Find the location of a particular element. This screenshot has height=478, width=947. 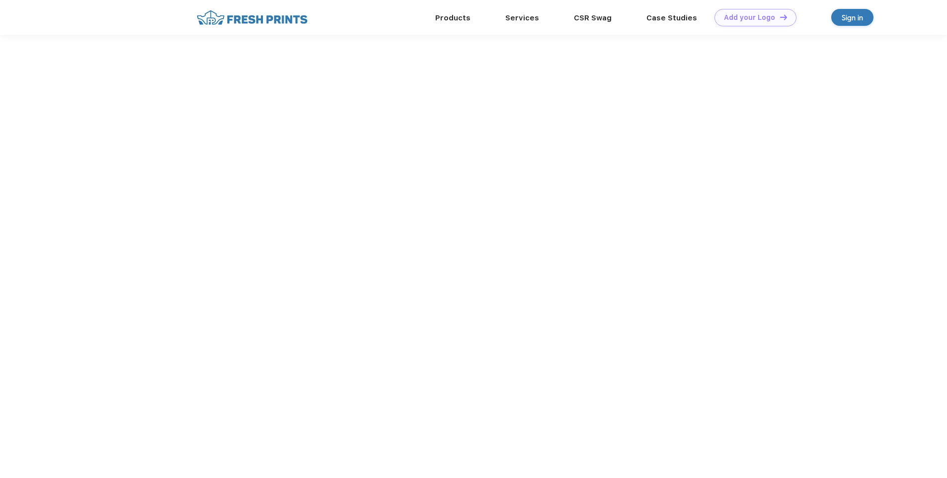

div: Add your Logo is located at coordinates (749, 17).